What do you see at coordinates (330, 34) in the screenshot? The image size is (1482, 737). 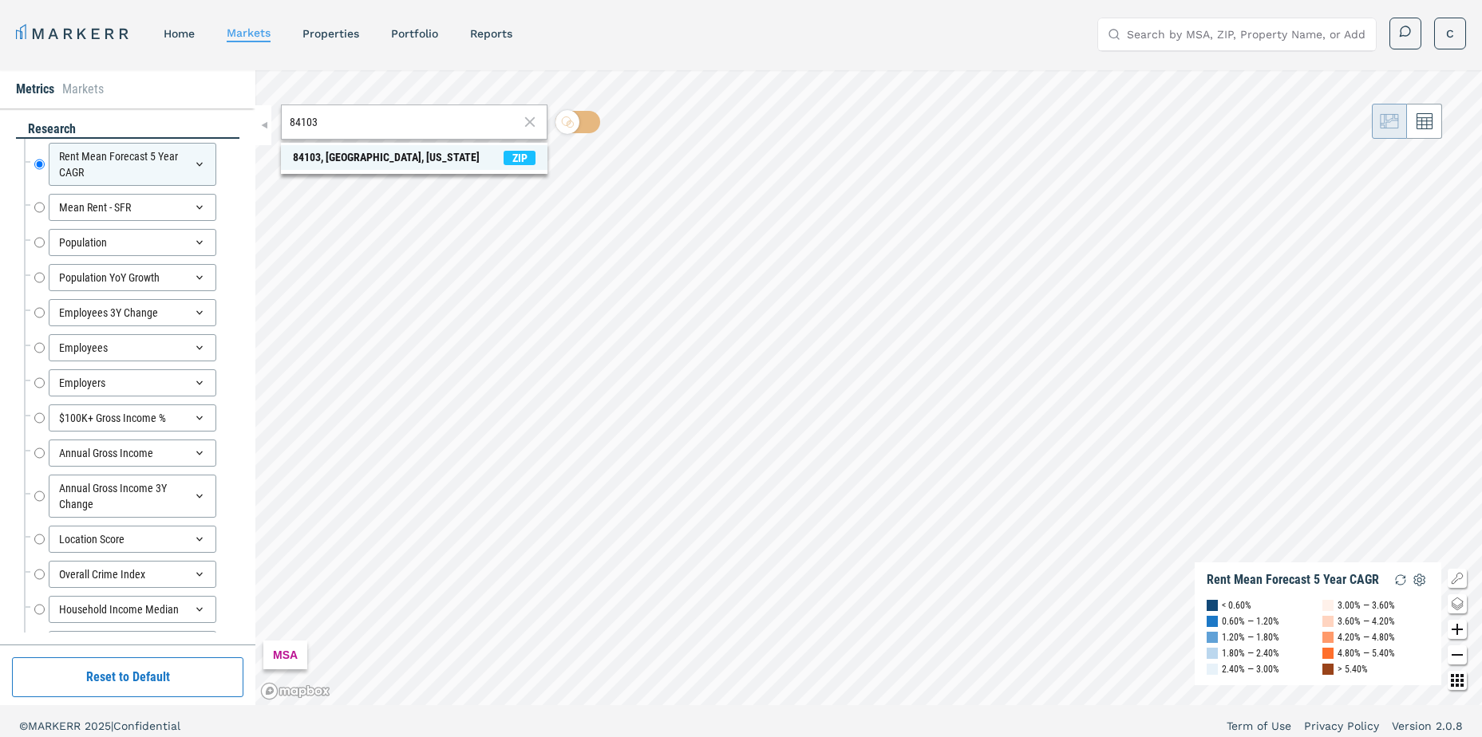 I see `a: properties` at bounding box center [330, 34].